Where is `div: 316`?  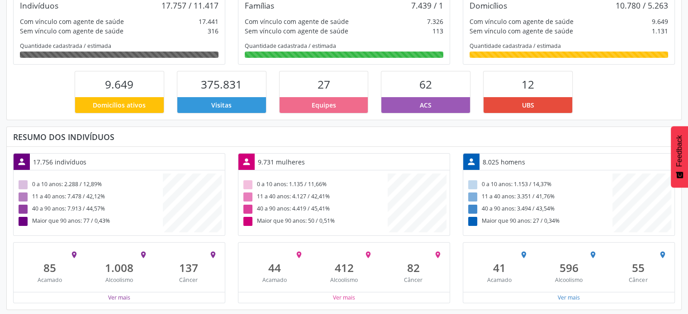 div: 316 is located at coordinates (213, 31).